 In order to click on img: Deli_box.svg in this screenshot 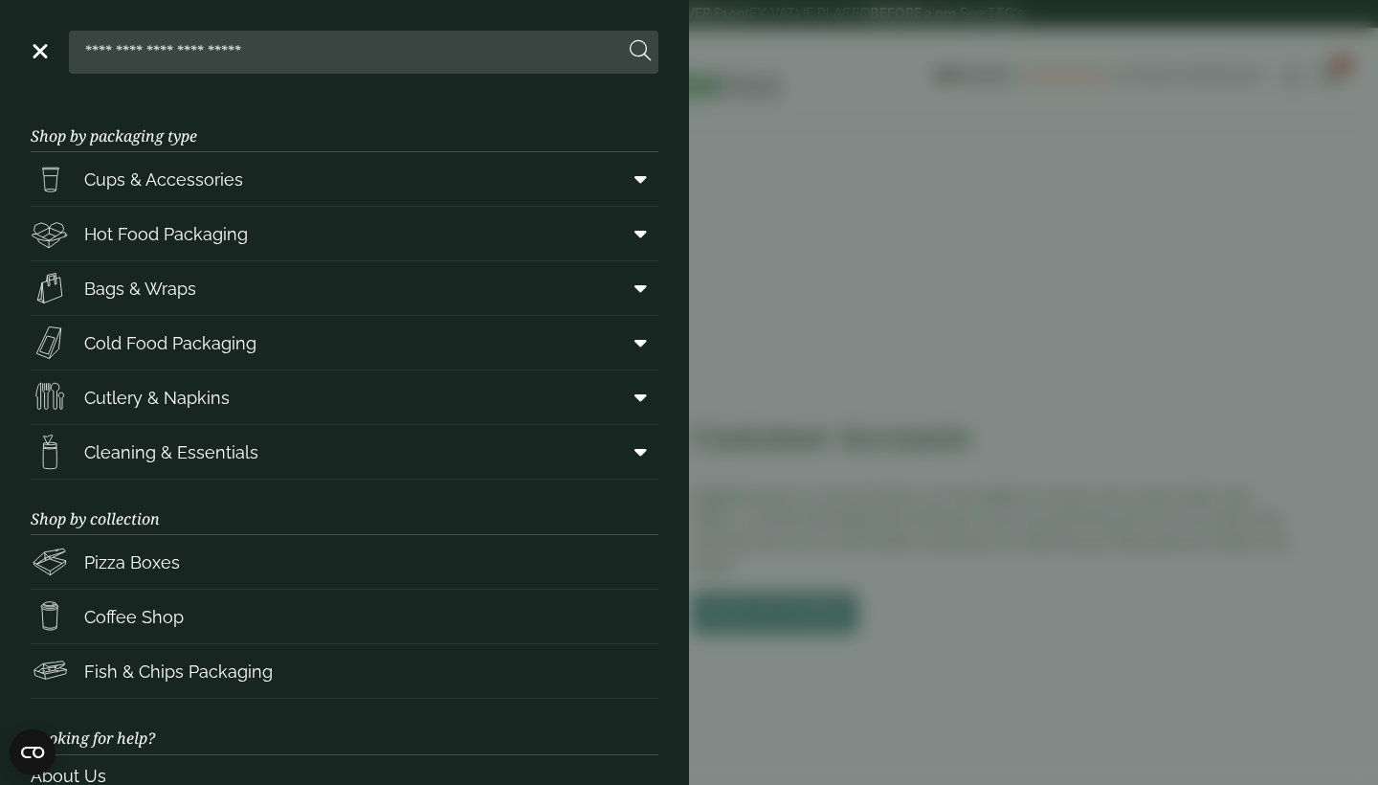, I will do `click(50, 234)`.